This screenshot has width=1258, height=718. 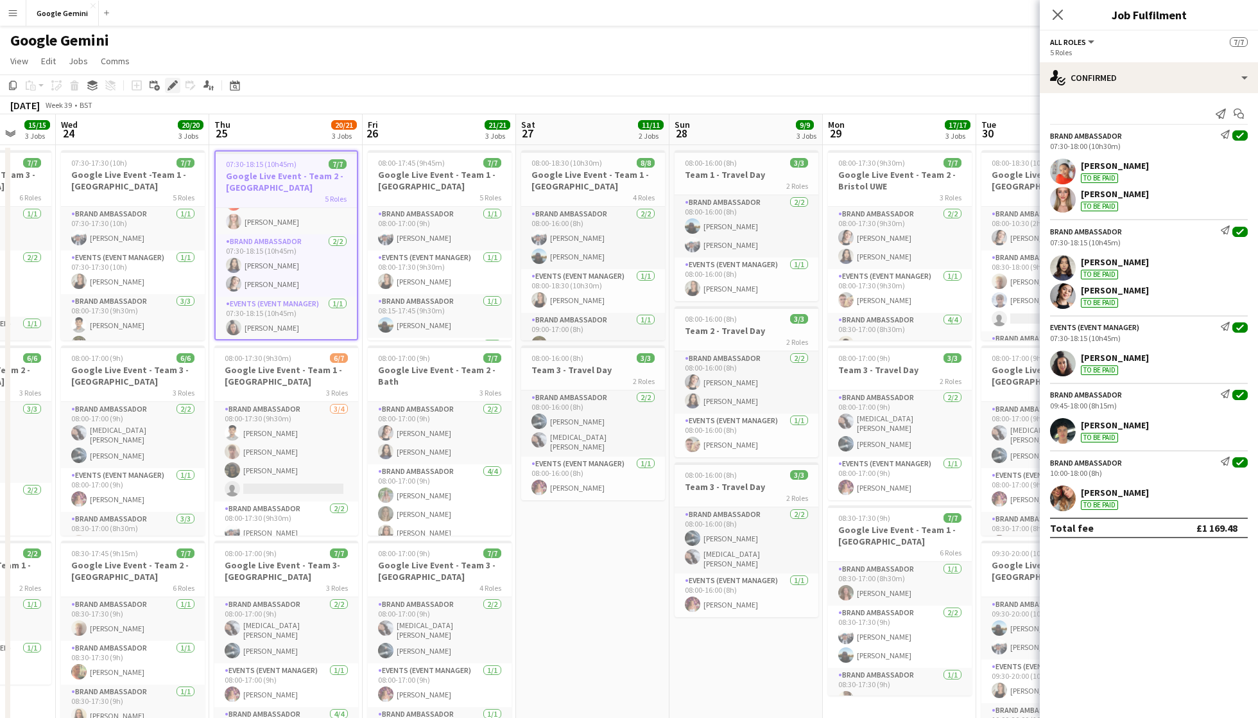 What do you see at coordinates (373, 125) in the screenshot?
I see `span: Fri` at bounding box center [373, 125].